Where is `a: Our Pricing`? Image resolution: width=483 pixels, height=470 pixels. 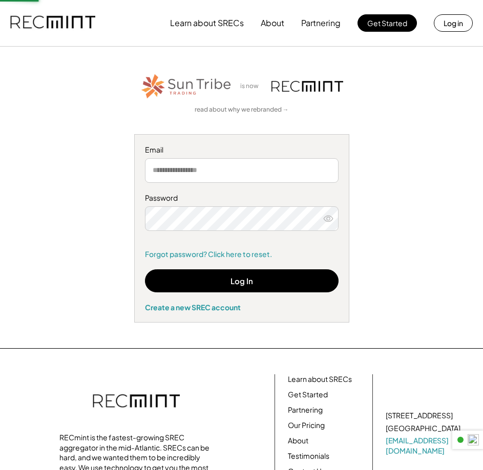 a: Our Pricing is located at coordinates (306, 425).